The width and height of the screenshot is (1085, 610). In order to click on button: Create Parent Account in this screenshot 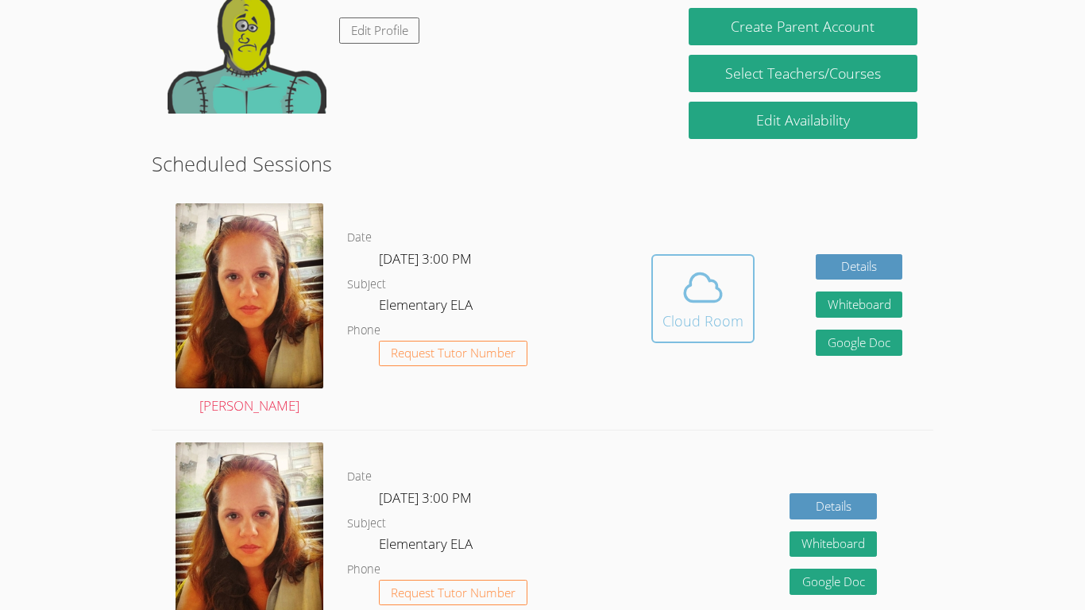, I will do `click(803, 26)`.